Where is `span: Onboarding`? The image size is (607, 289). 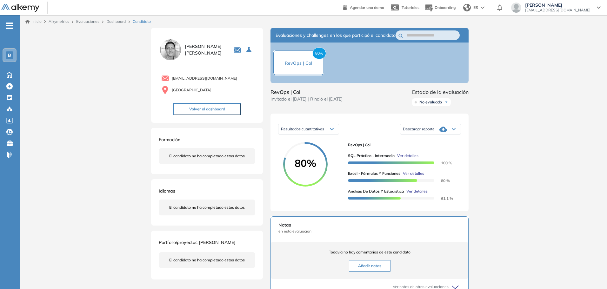
span: Onboarding is located at coordinates (445, 7).